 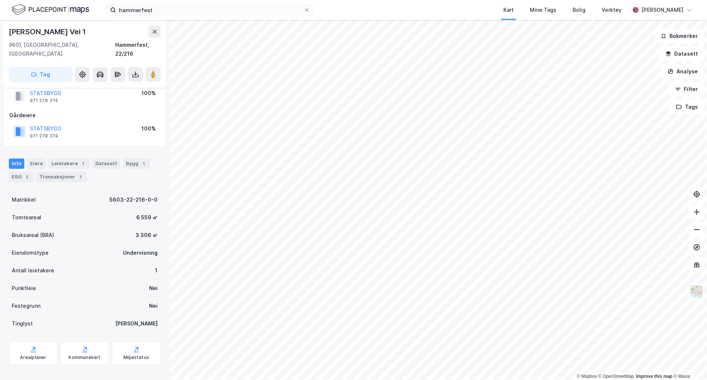 What do you see at coordinates (136, 357) in the screenshot?
I see `div: Miljøstatus` at bounding box center [136, 357].